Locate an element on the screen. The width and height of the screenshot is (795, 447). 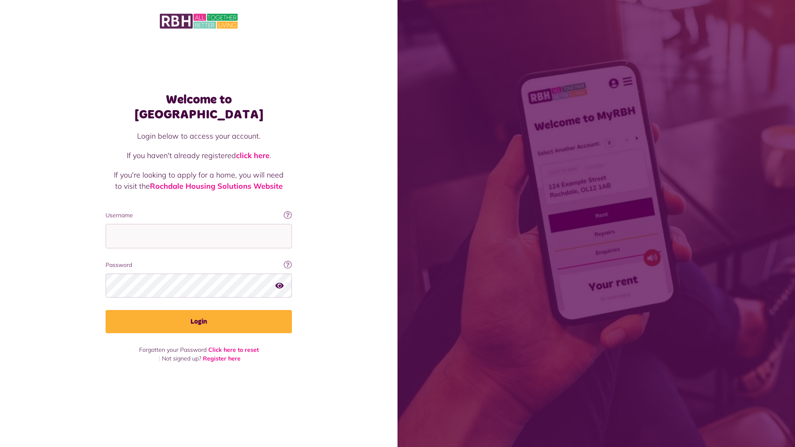
span: Forgotten your Password is located at coordinates (173, 350).